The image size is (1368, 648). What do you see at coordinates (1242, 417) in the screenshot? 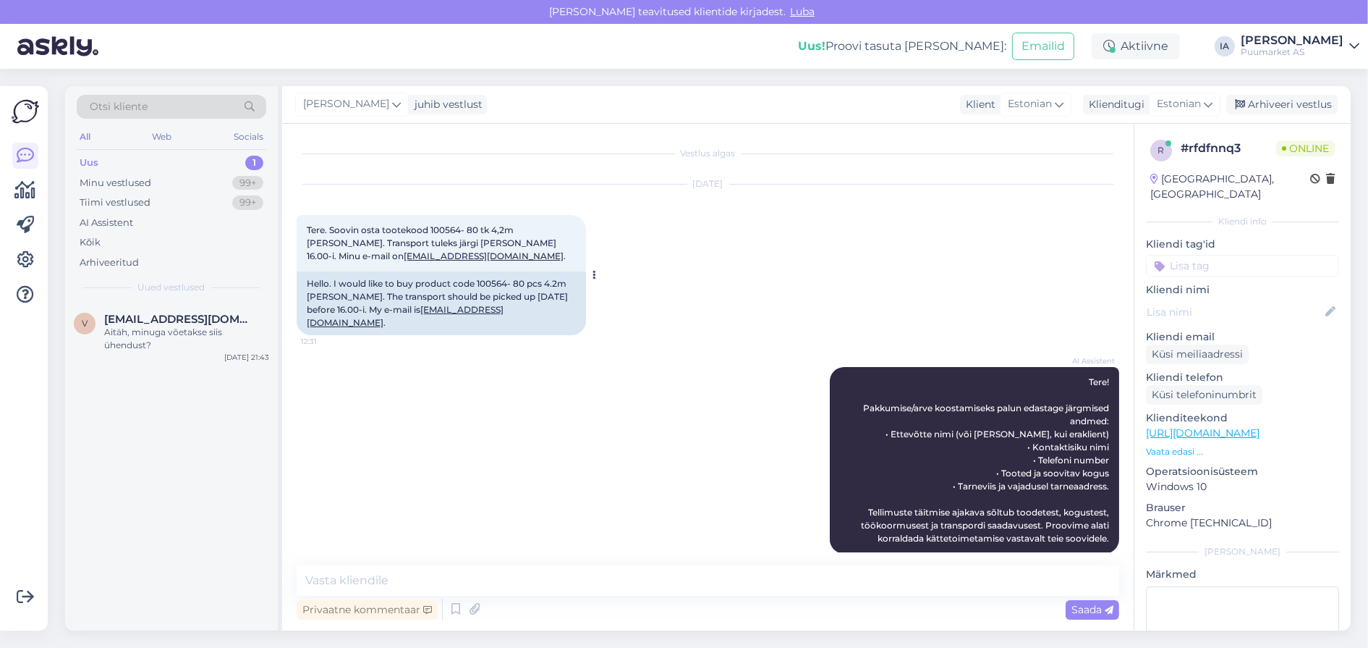
I see `p: Klienditeekond` at bounding box center [1242, 417].